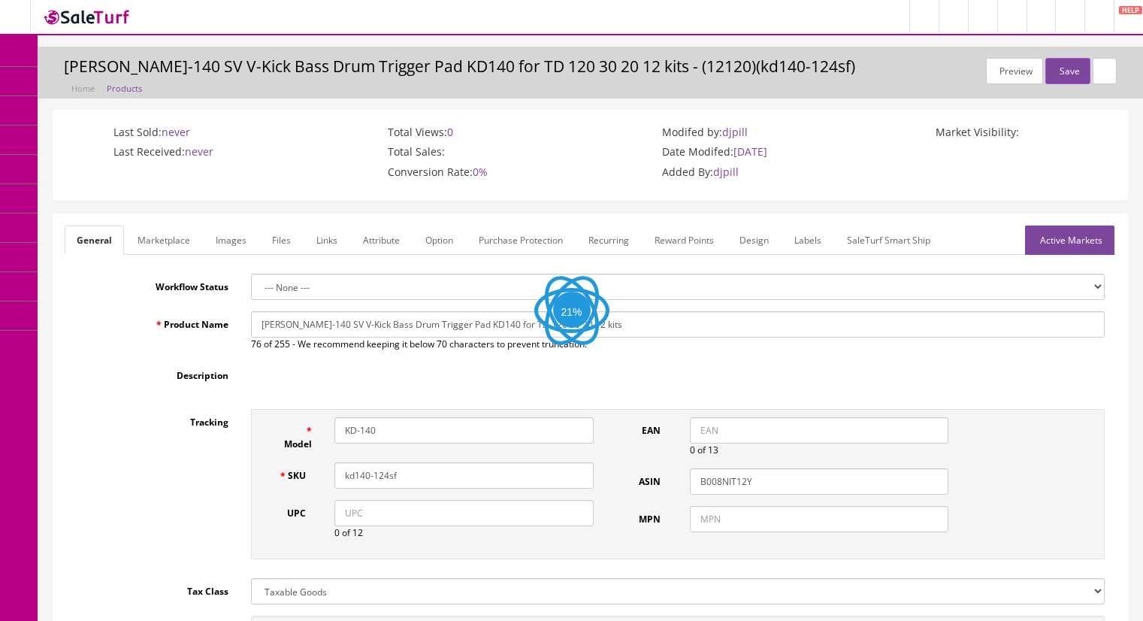 This screenshot has height=621, width=1143. Describe the element at coordinates (300, 475) in the screenshot. I see `span: SKU` at that location.